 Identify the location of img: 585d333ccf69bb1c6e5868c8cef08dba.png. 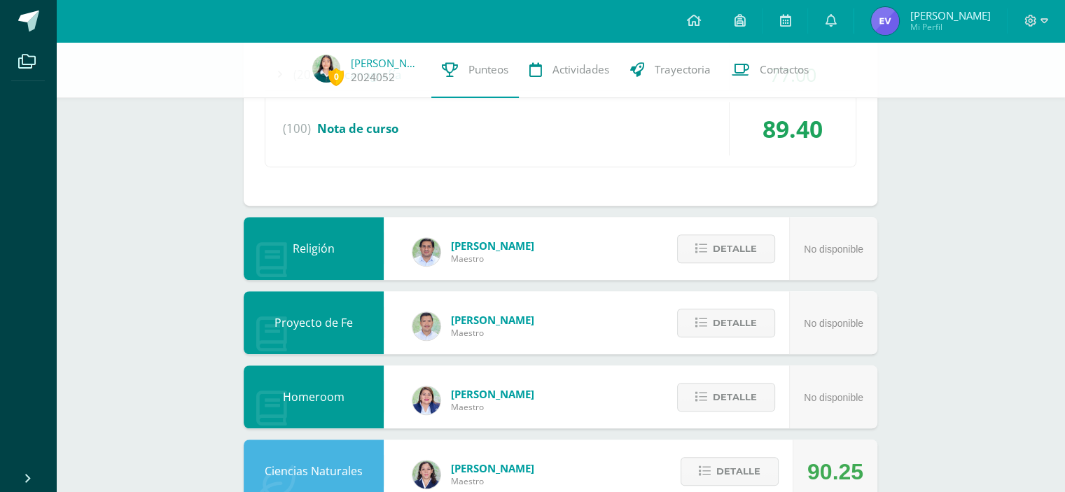
(426, 326).